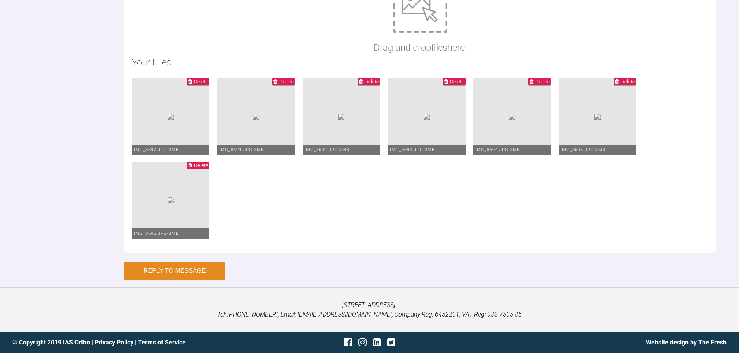  I want to click on p: Drag and drop files here!, so click(420, 48).